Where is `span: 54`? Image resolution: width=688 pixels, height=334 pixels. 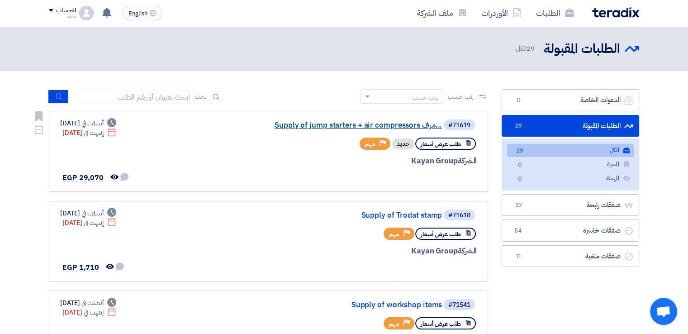 span: 54 is located at coordinates (518, 231).